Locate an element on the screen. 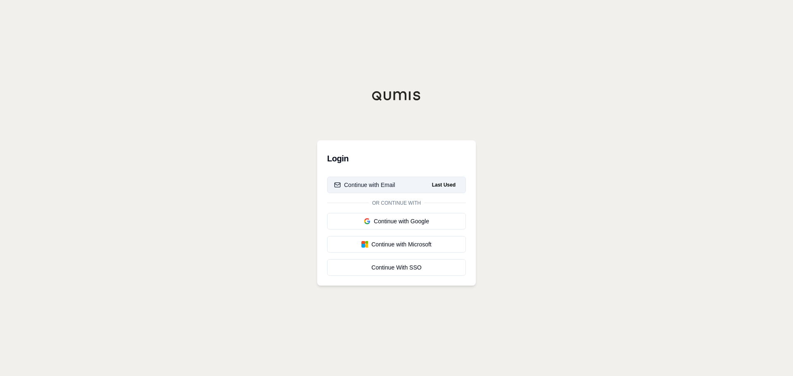 Image resolution: width=793 pixels, height=376 pixels. button: Continue with Microsoft is located at coordinates (396, 244).